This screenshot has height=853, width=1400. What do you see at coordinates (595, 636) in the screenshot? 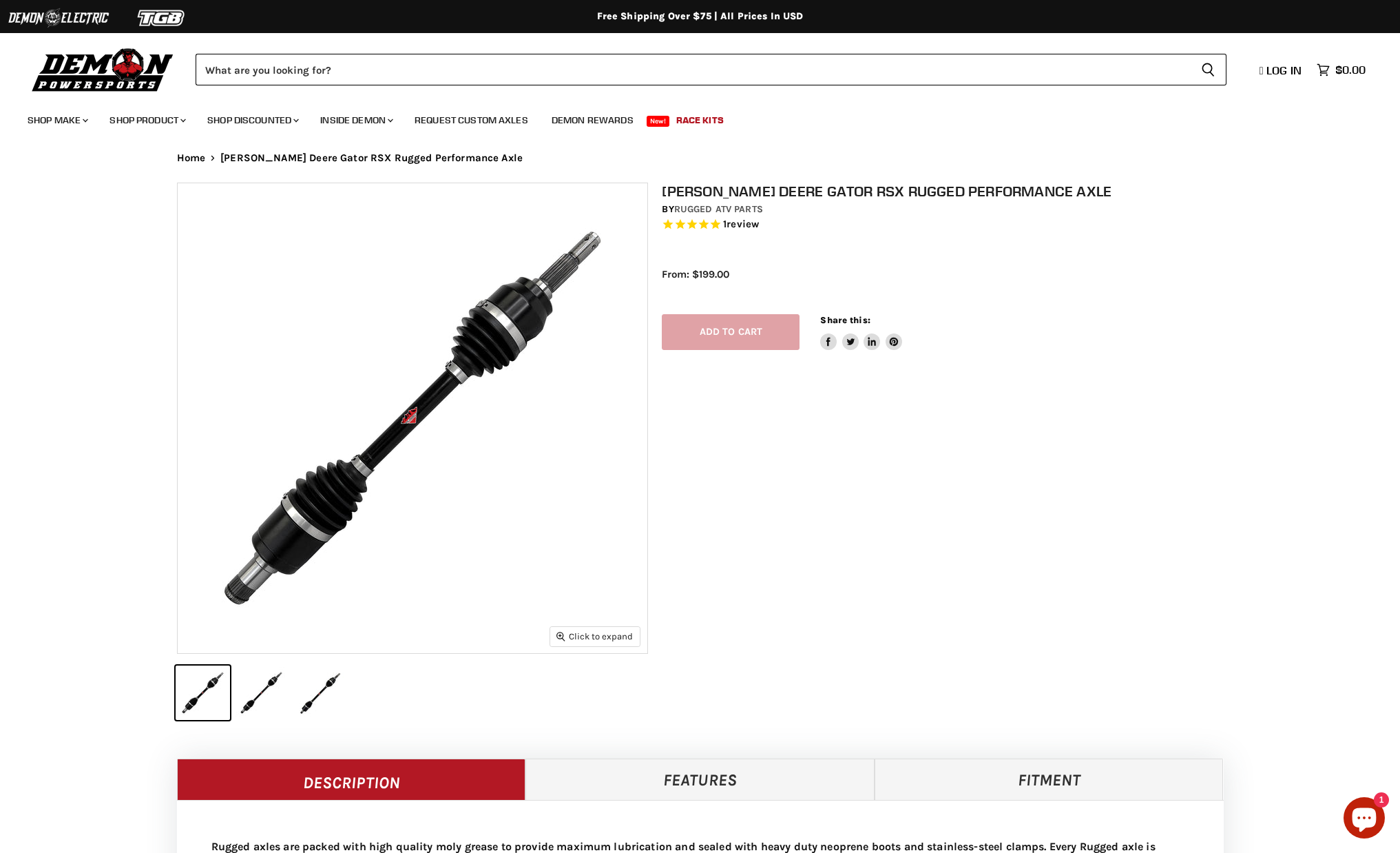
I see `span: Click to expand` at bounding box center [595, 636].